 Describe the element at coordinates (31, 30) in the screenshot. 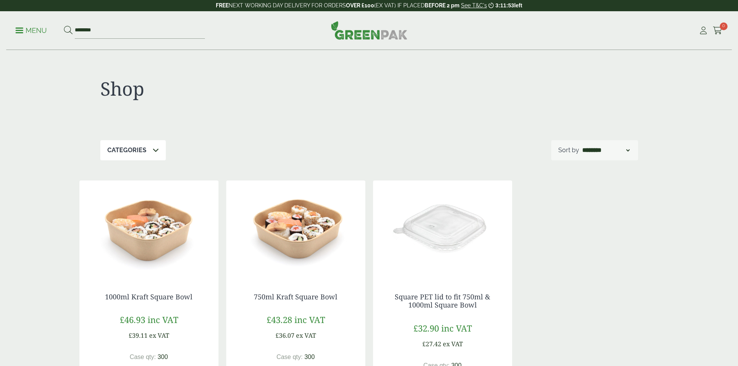

I see `a: Menu` at that location.